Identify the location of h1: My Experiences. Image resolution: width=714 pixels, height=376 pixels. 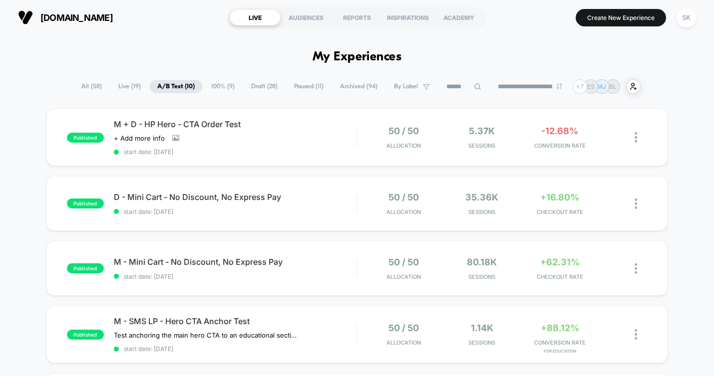
(357, 57).